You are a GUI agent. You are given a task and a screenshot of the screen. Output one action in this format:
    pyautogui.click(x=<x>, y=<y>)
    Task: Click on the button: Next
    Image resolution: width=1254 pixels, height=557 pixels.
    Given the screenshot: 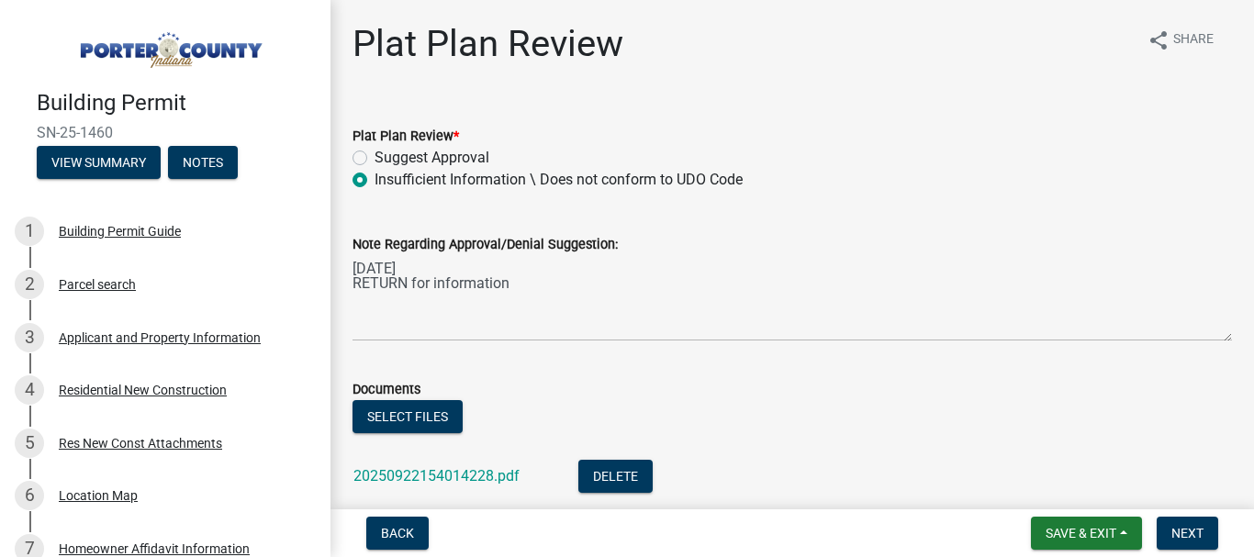 What is the action you would take?
    pyautogui.click(x=1187, y=534)
    